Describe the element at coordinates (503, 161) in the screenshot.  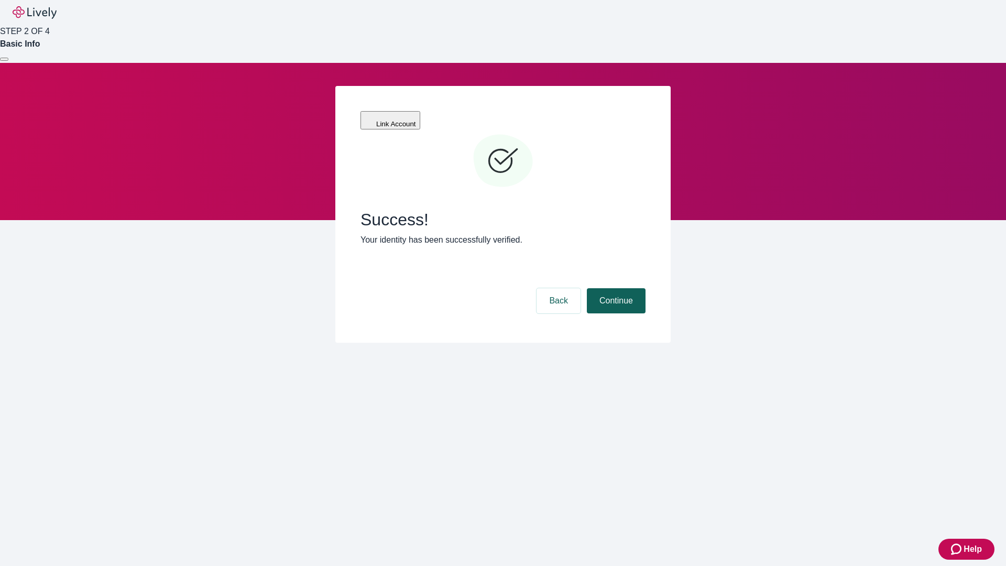
I see `svg: Checkmark icon` at that location.